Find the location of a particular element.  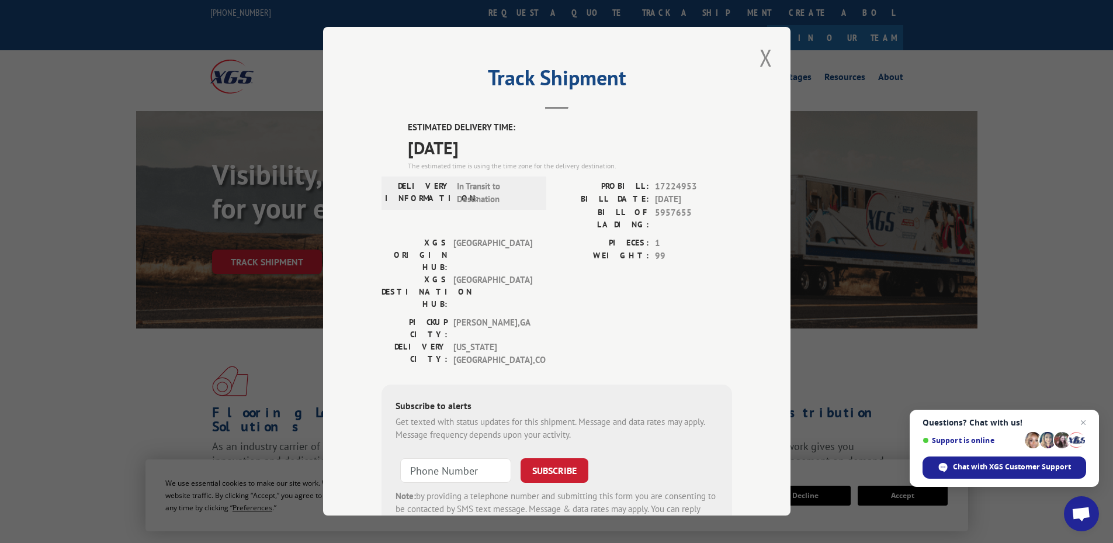

span: 17224953 is located at coordinates (694, 186).